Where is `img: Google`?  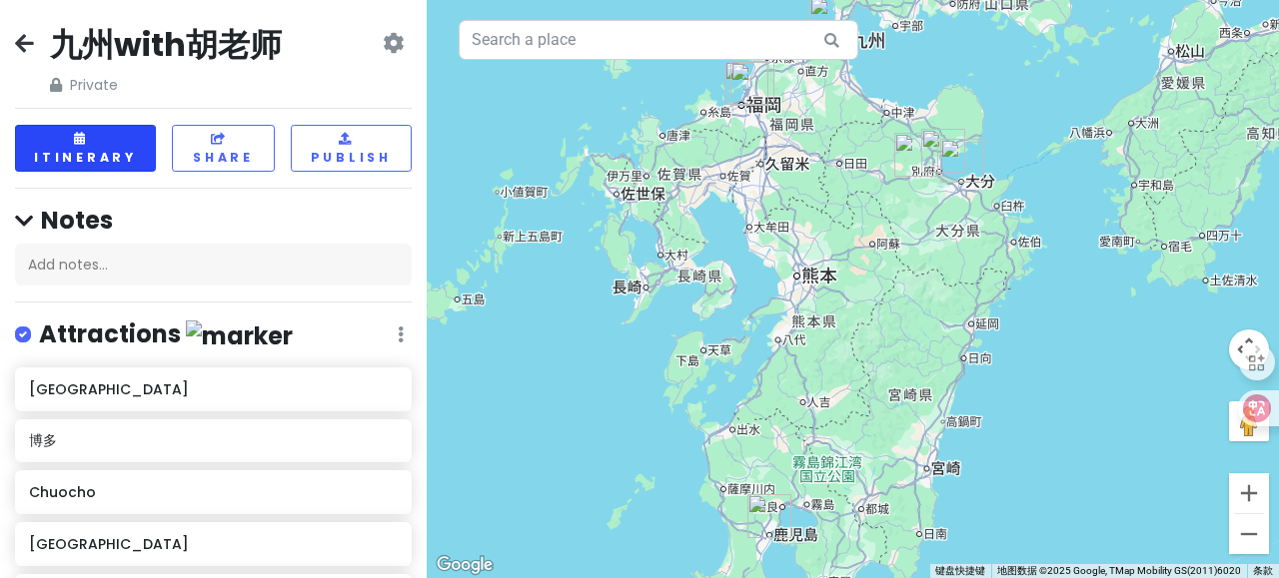 img: Google is located at coordinates (465, 565).